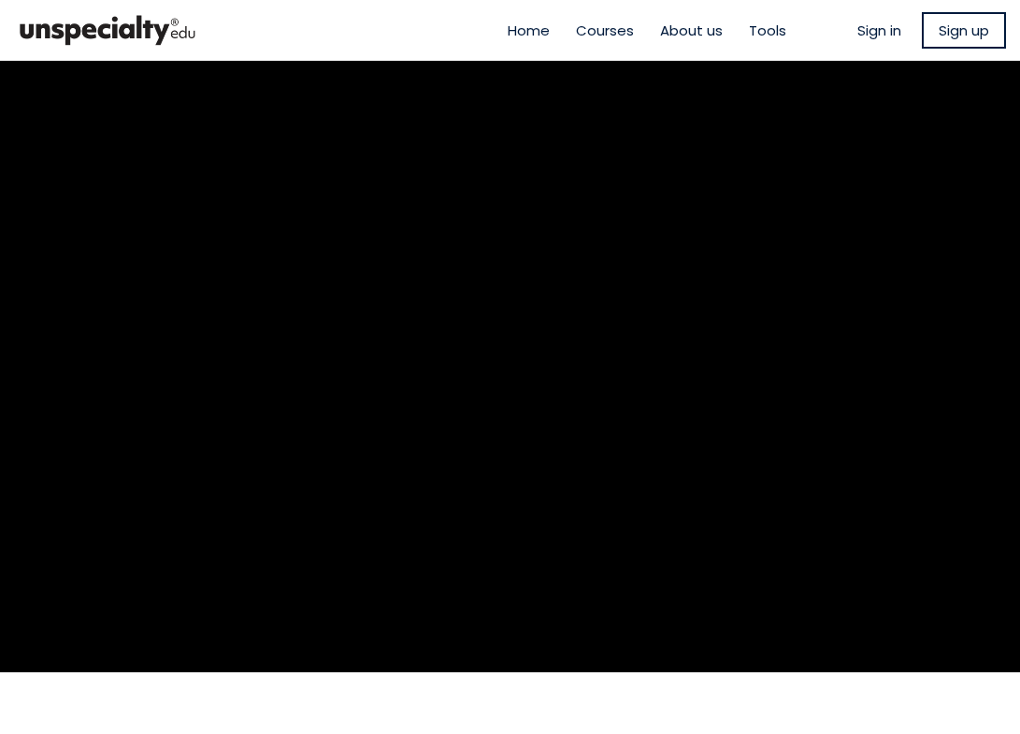  What do you see at coordinates (963, 30) in the screenshot?
I see `a: Sign up` at bounding box center [963, 30].